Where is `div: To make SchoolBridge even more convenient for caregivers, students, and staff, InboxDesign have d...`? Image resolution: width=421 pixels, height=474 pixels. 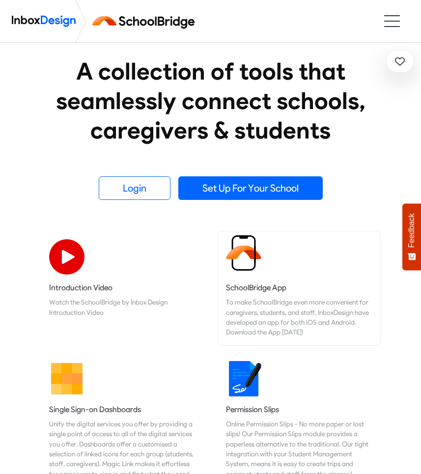
div: To make SchoolBridge even more convenient for caregivers, students, and staff, InboxDesign have d... is located at coordinates (299, 317).